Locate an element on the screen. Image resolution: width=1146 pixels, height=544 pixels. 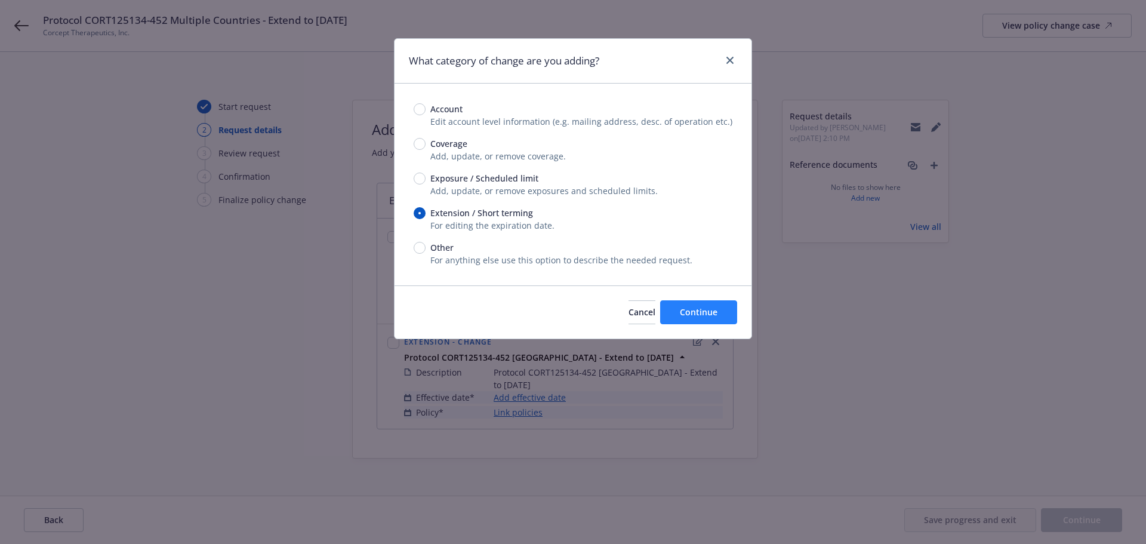
button: Continue is located at coordinates (698, 312).